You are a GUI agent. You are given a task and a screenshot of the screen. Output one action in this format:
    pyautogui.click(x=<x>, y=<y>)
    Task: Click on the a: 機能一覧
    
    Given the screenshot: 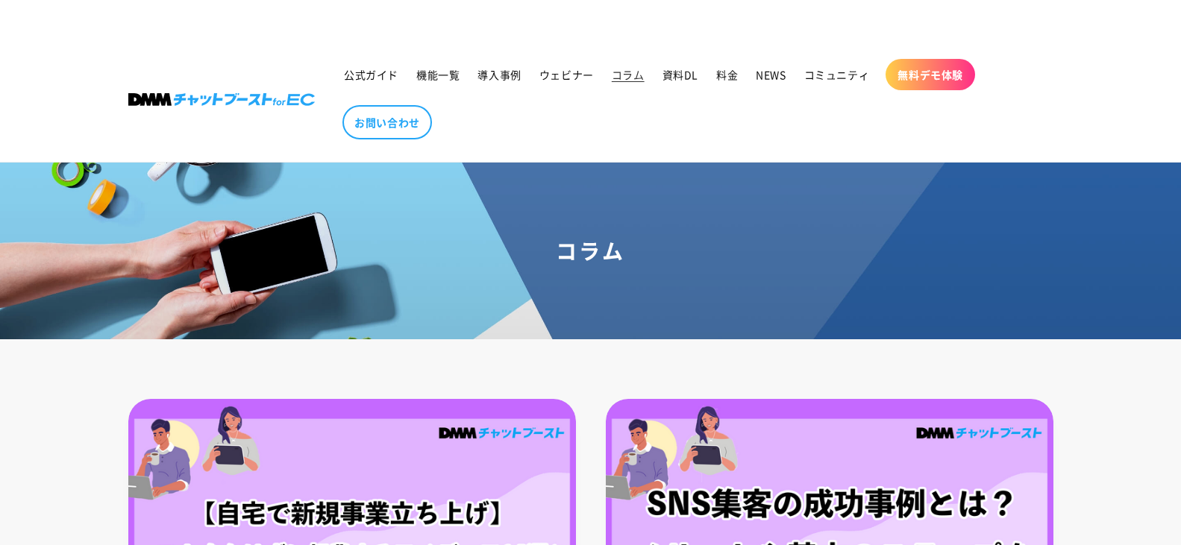 What is the action you would take?
    pyautogui.click(x=438, y=75)
    